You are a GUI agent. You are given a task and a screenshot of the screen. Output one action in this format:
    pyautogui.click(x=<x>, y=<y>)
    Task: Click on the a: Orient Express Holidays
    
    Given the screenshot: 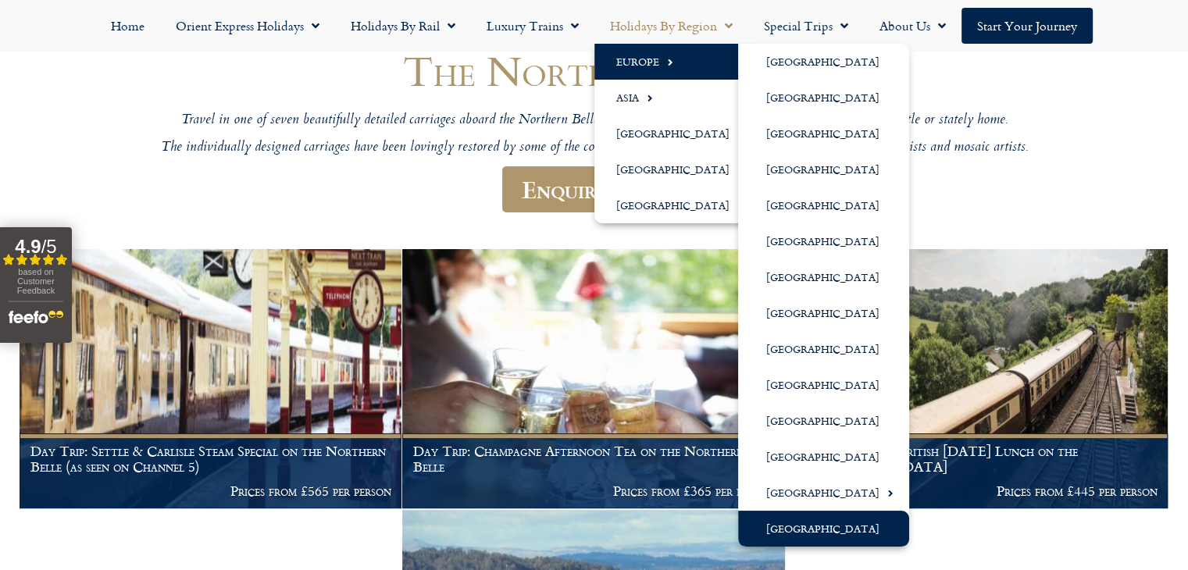 What is the action you would take?
    pyautogui.click(x=248, y=26)
    